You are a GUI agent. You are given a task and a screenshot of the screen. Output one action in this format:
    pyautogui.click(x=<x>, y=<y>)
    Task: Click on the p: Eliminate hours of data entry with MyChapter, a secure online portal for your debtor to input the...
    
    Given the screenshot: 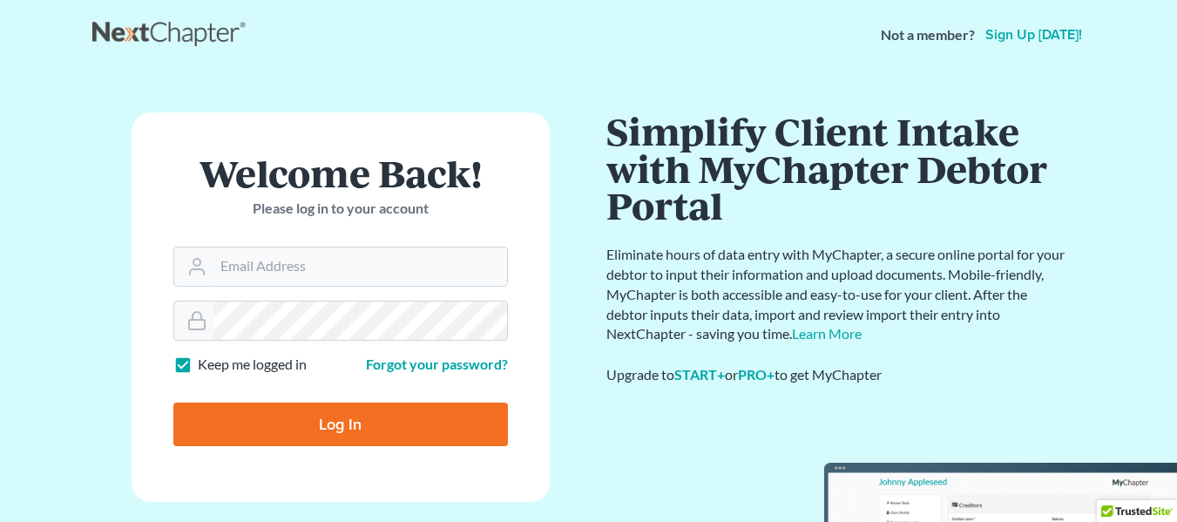 What is the action you would take?
    pyautogui.click(x=837, y=294)
    